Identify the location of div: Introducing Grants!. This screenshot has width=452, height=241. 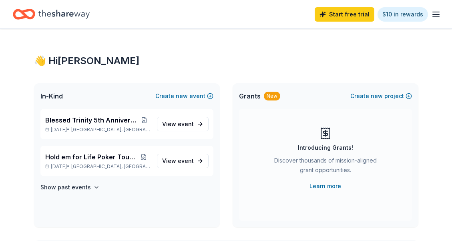
(326, 148).